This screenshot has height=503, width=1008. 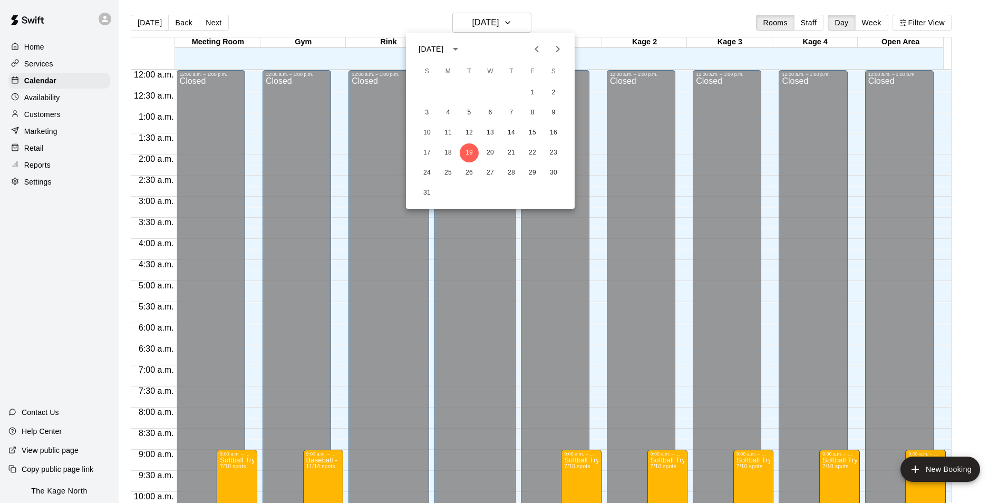 What do you see at coordinates (554, 153) in the screenshot?
I see `button: 23` at bounding box center [554, 153].